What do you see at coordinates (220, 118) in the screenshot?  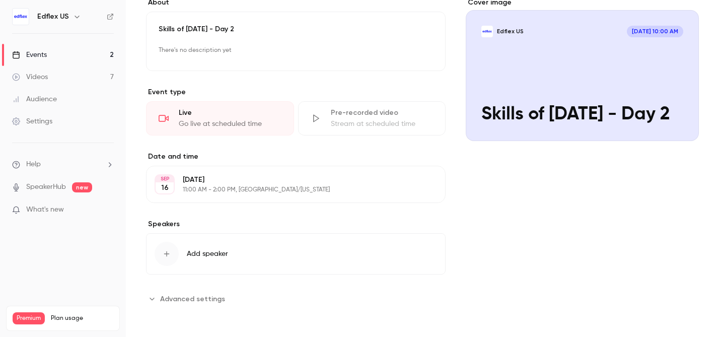 I see `div: LiveGo live at scheduled time` at bounding box center [220, 118].